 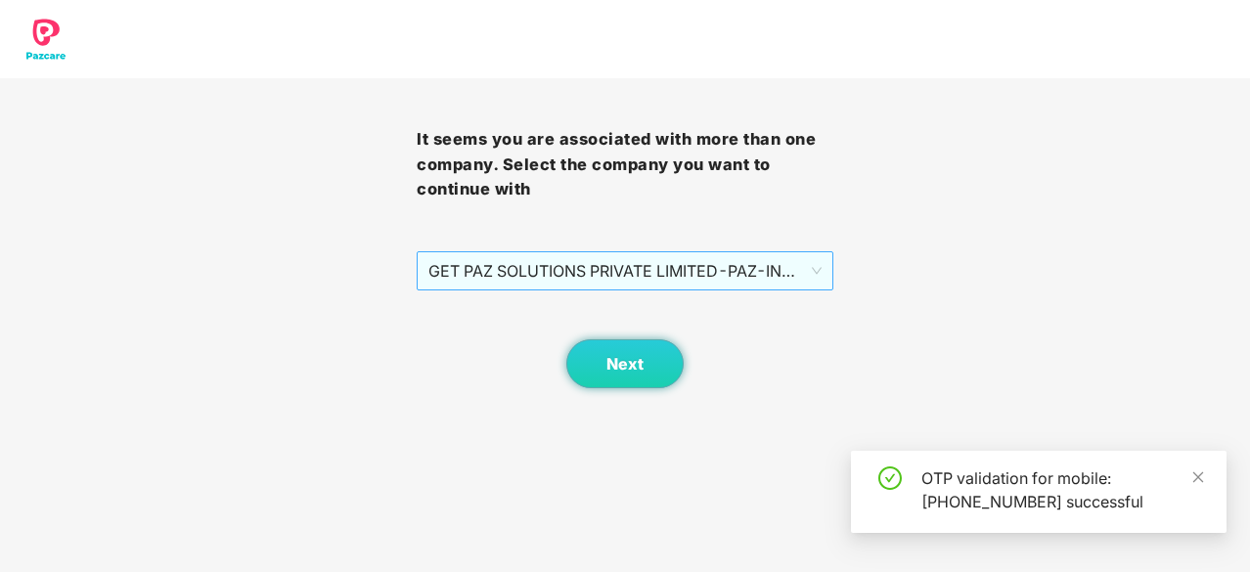 I want to click on button: Next, so click(x=625, y=364).